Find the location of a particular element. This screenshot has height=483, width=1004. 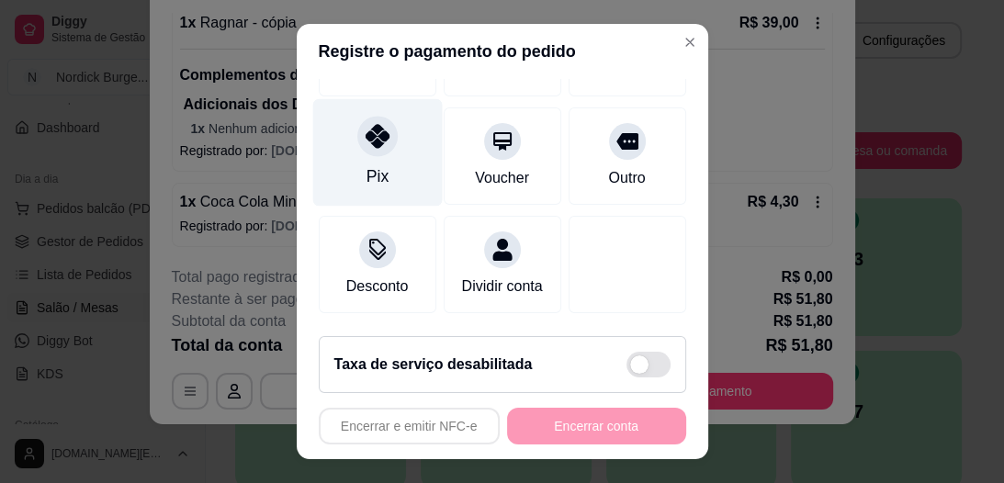

div: Pix is located at coordinates (377, 177).